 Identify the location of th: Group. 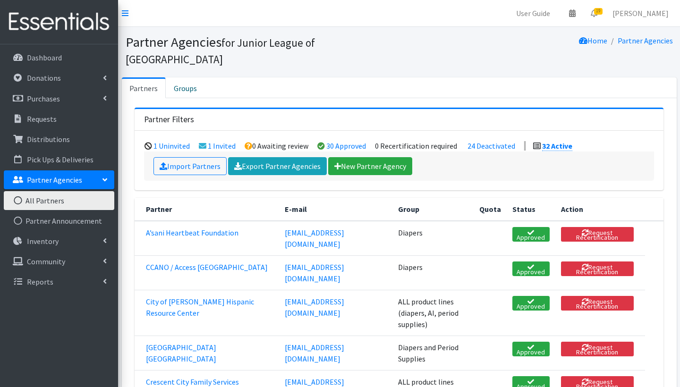
(433, 209).